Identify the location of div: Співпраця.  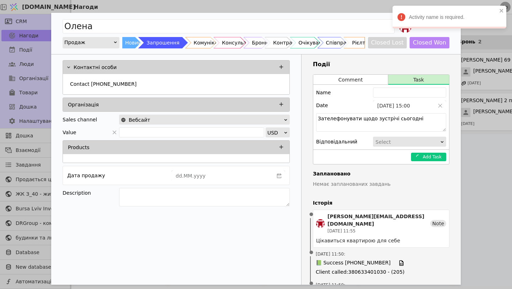
(339, 43).